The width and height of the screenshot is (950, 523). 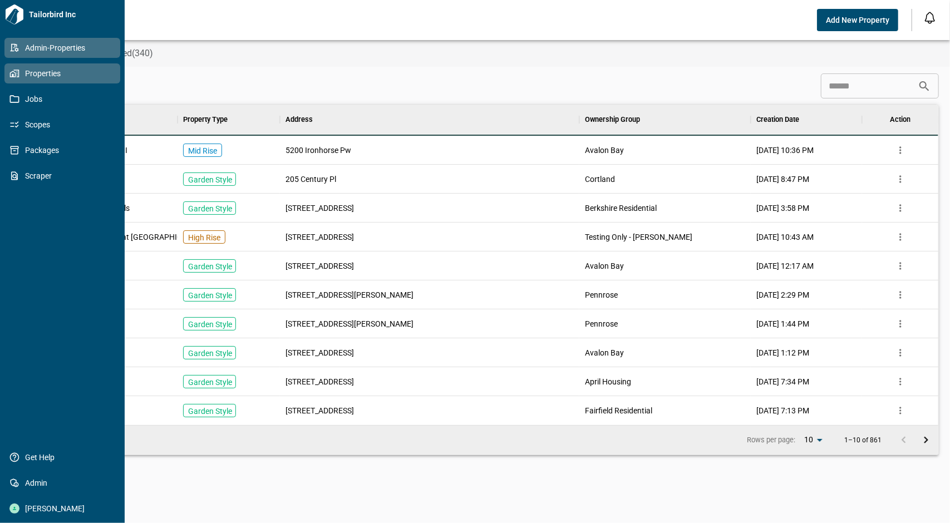 I want to click on span: Cortland, so click(x=600, y=179).